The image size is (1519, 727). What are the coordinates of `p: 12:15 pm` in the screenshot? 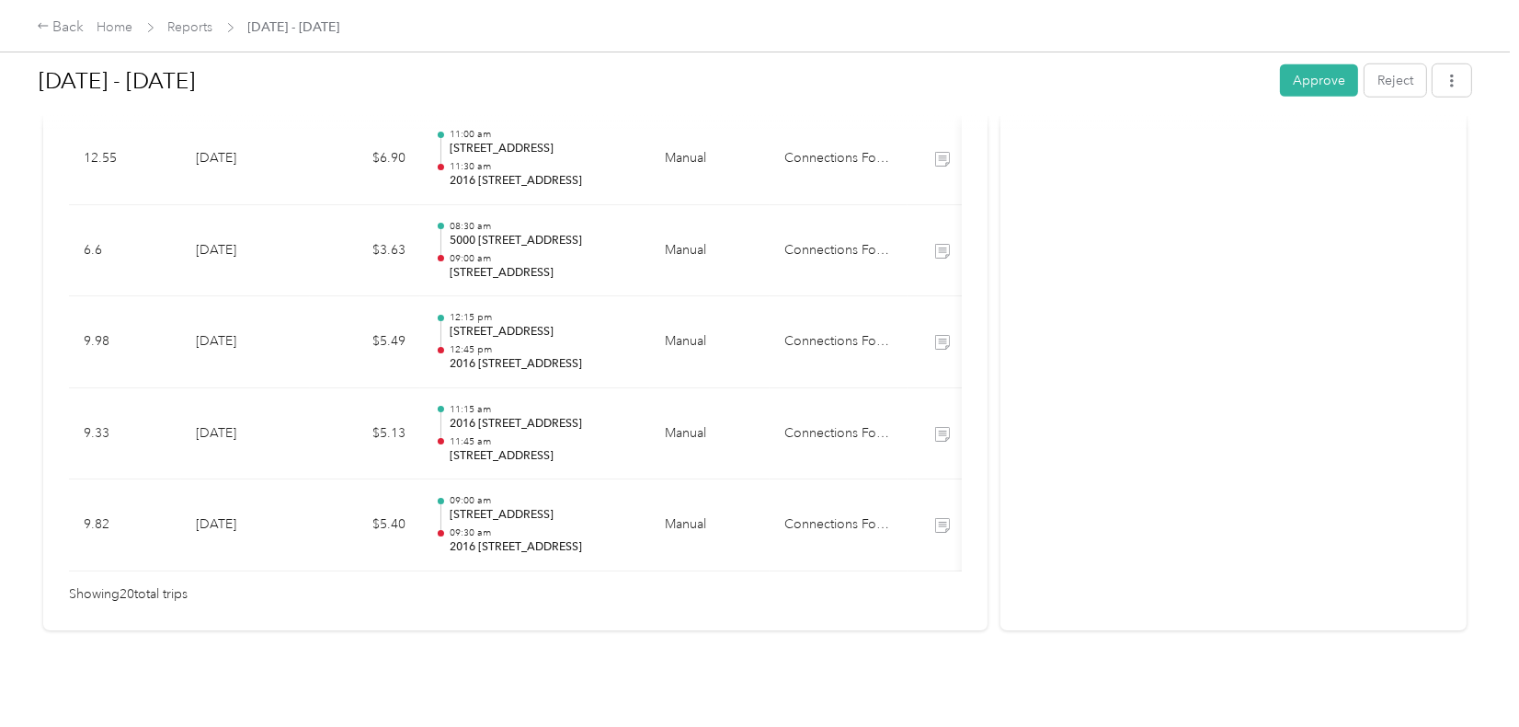 It's located at (543, 317).